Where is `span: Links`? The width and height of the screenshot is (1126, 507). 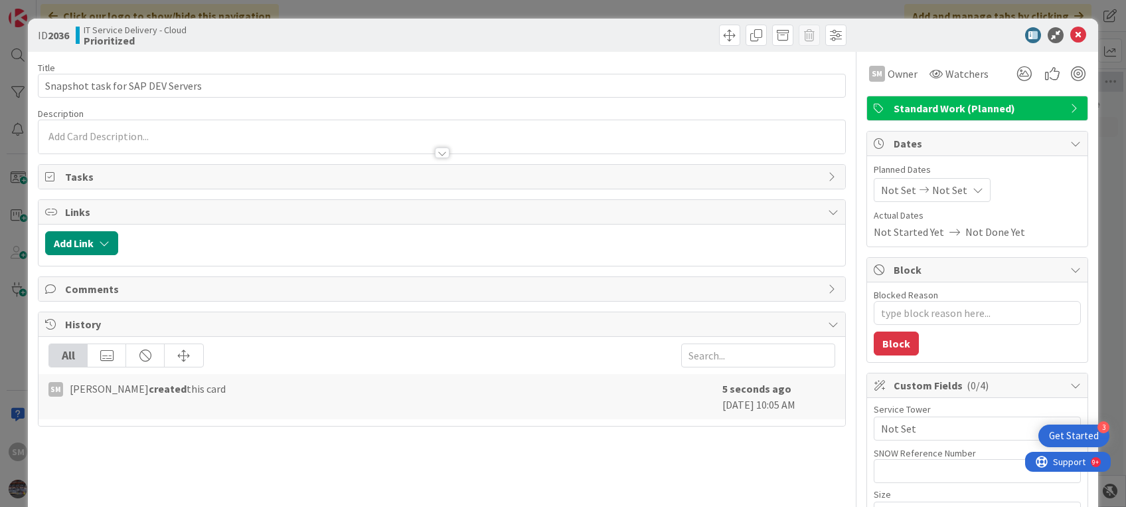
span: Links is located at coordinates (443, 212).